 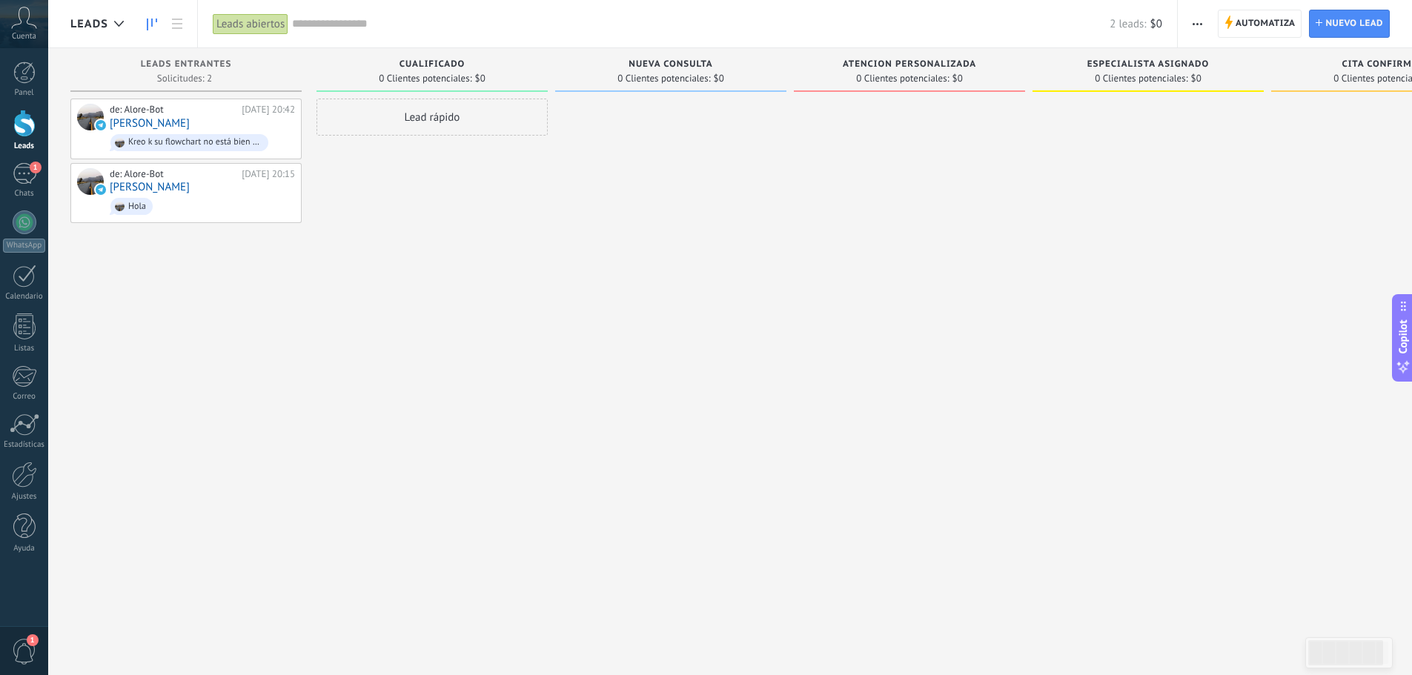 I want to click on div: Leads abiertos, so click(x=250, y=24).